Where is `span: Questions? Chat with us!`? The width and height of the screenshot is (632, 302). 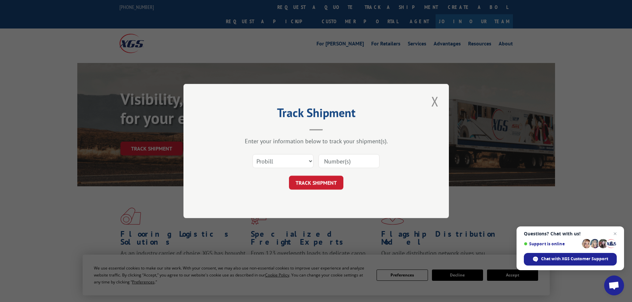
span: Questions? Chat with us! is located at coordinates (570, 234).